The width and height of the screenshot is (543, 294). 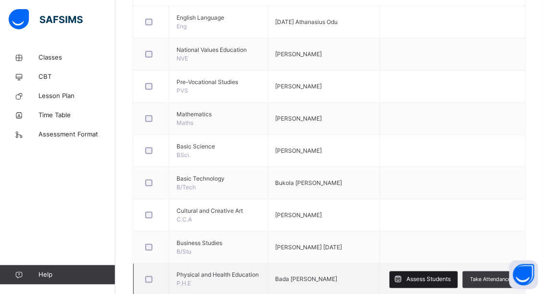 What do you see at coordinates (185, 123) in the screenshot?
I see `span: Maths` at bounding box center [185, 123].